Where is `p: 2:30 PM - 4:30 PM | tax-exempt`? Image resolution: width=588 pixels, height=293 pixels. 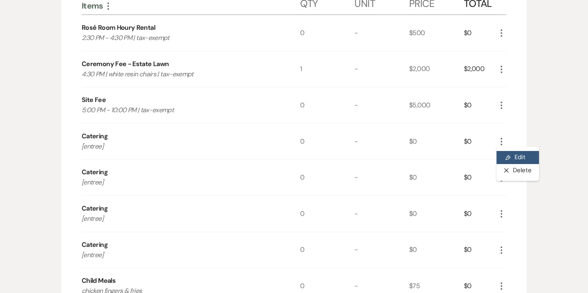
p: 2:30 PM - 4:30 PM | tax-exempt is located at coordinates (180, 38).